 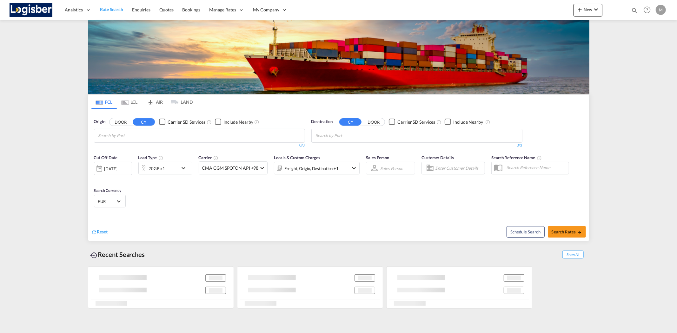 What do you see at coordinates (322, 122) in the screenshot?
I see `span: Destination` at bounding box center [322, 122].